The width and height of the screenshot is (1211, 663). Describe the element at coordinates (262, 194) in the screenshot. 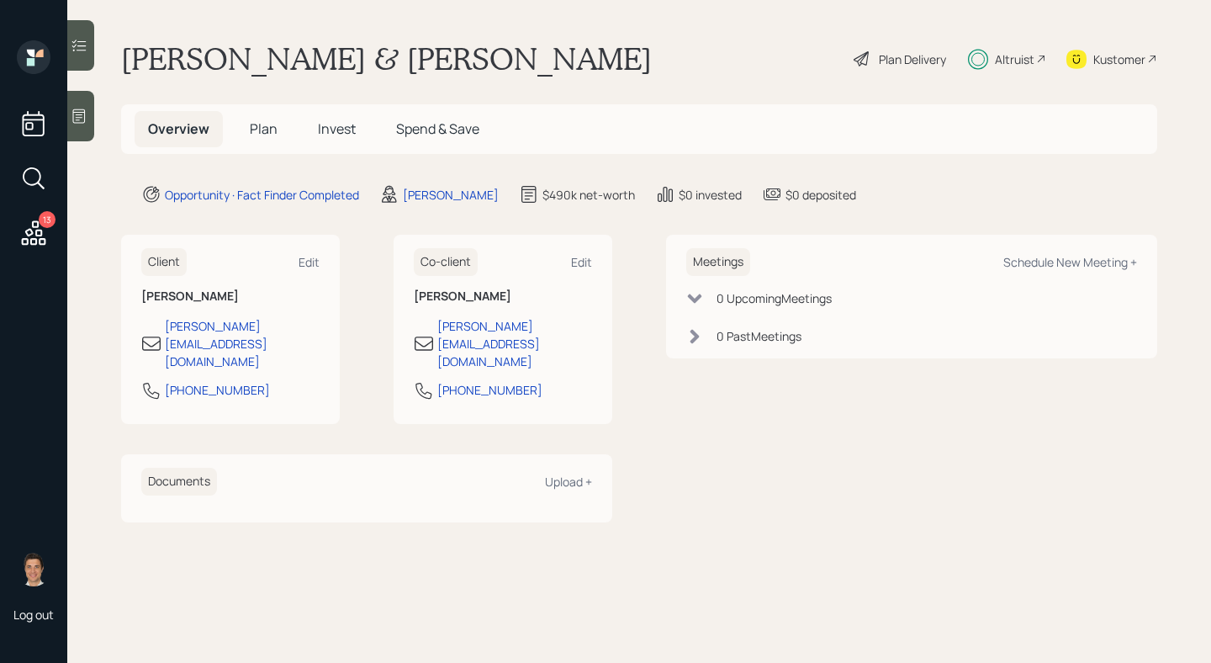

I see `div: Opportunity · Fact Finder Completed` at that location.